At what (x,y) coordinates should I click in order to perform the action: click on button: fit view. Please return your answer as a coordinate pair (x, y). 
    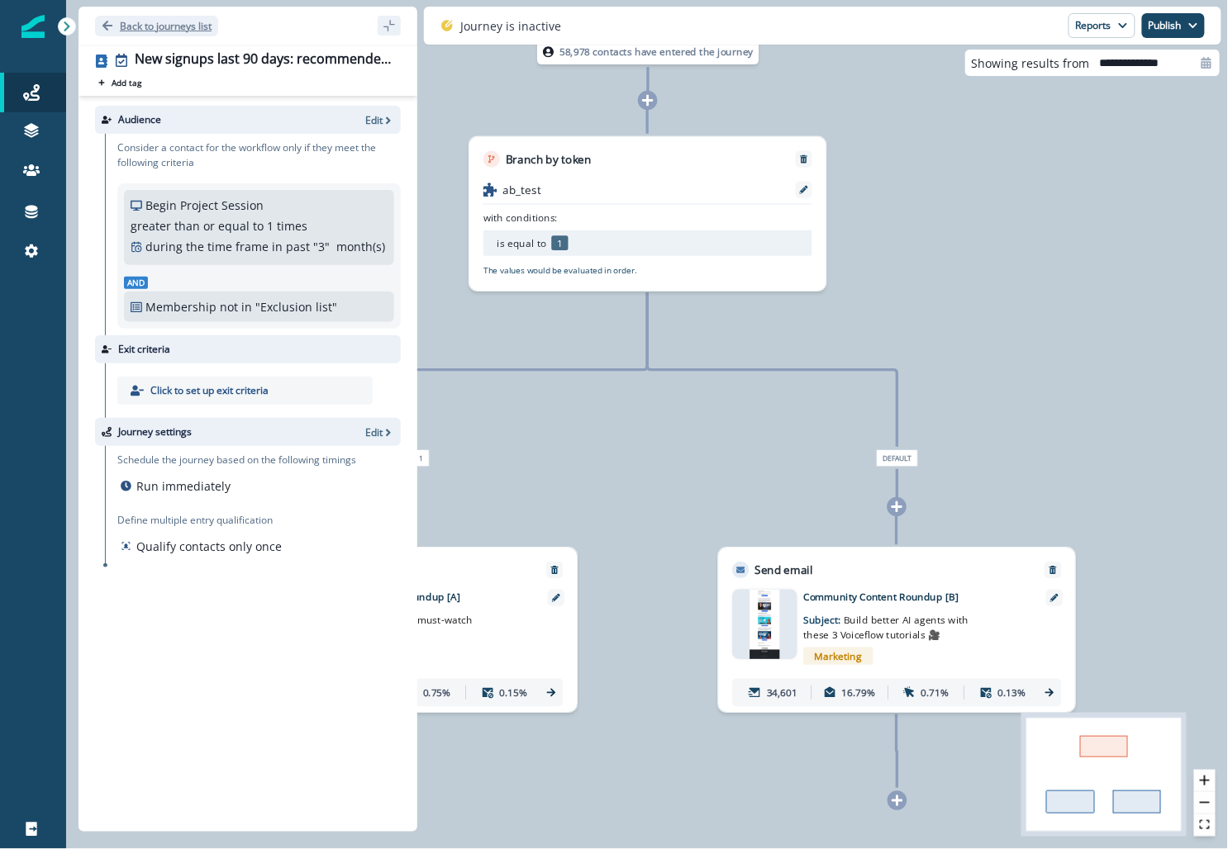
    Looking at the image, I should click on (1205, 825).